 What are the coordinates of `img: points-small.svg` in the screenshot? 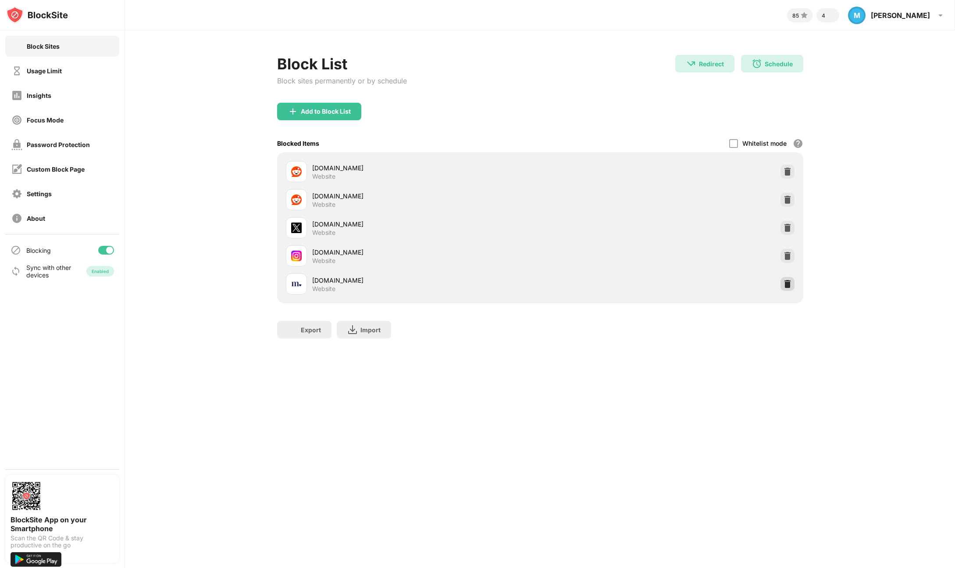 It's located at (805, 15).